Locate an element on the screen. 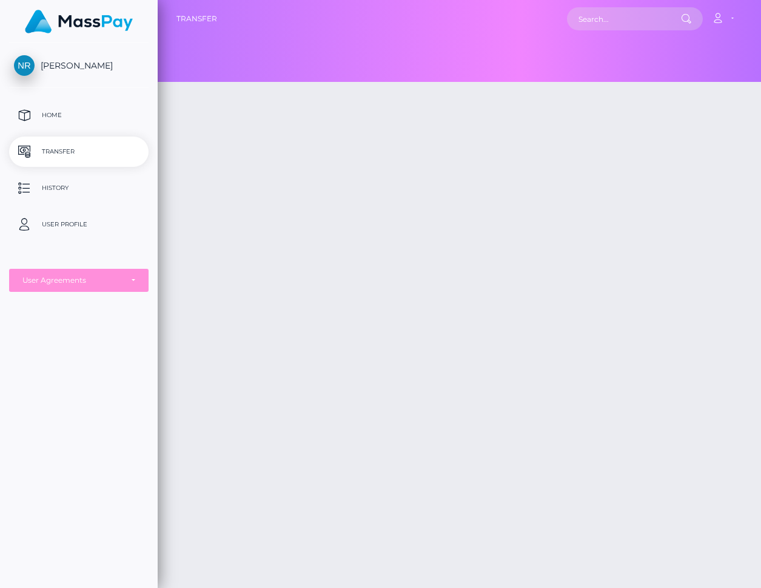  p: User Profile is located at coordinates (79, 224).